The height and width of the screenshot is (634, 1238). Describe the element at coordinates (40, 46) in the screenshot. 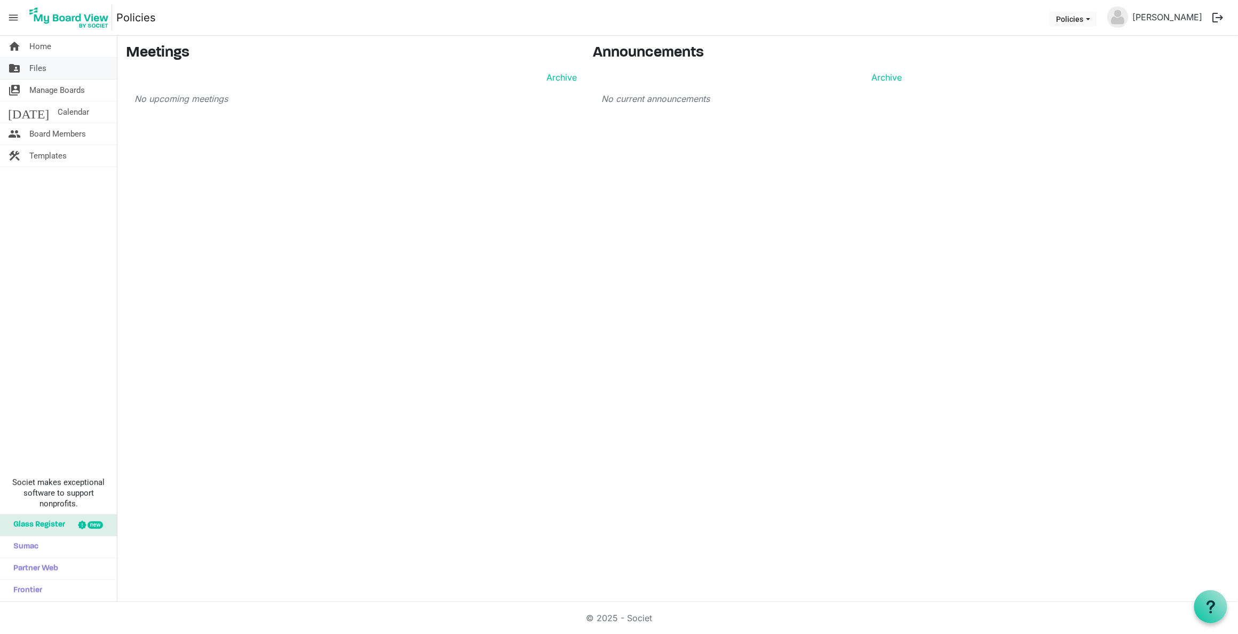

I see `span: Home` at that location.